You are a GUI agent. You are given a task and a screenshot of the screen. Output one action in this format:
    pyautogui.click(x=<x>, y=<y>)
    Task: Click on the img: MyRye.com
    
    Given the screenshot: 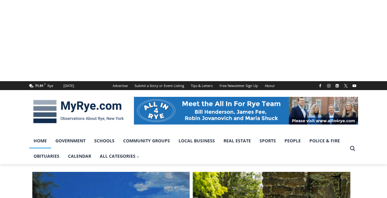 What is the action you would take?
    pyautogui.click(x=78, y=112)
    